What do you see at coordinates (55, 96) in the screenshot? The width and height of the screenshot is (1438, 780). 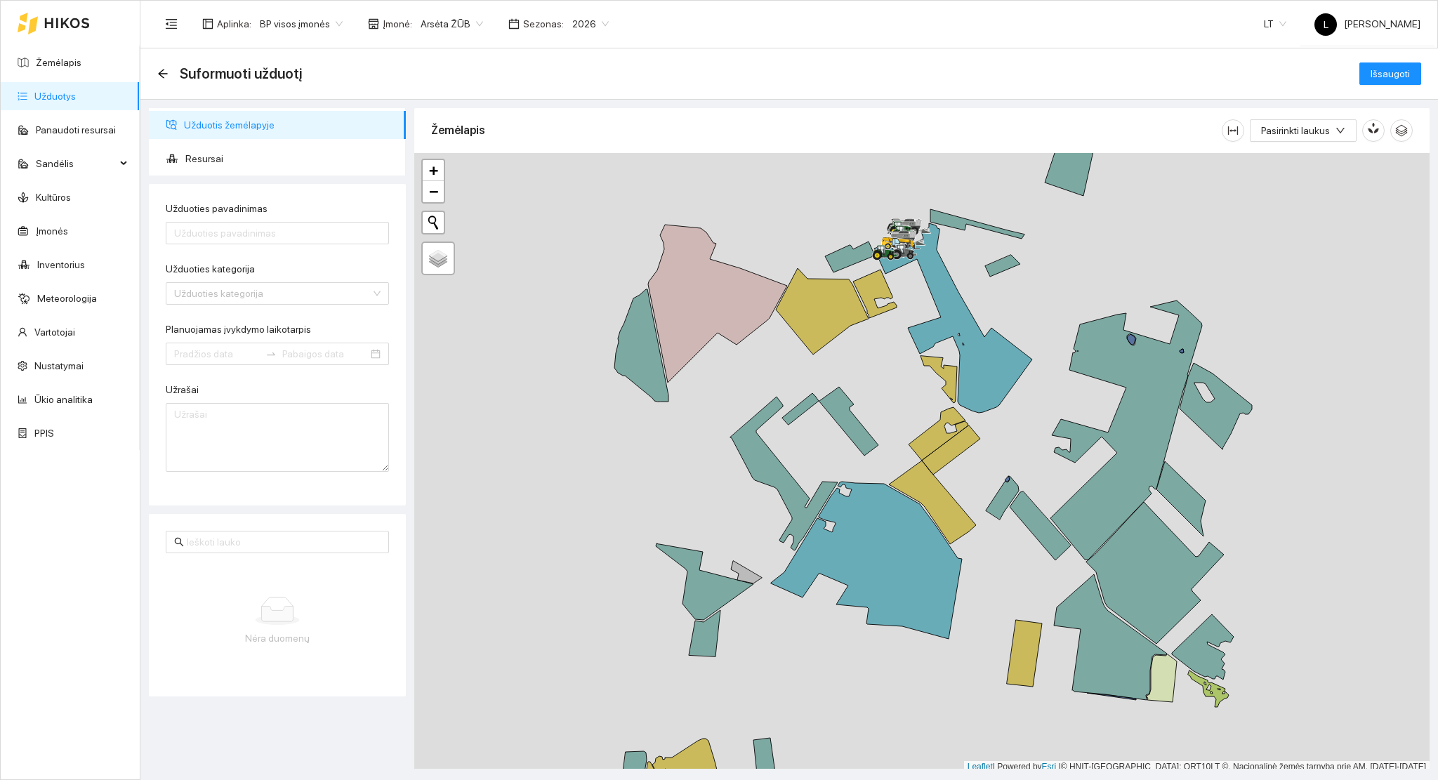 I see `a: Užduotys` at bounding box center [55, 96].